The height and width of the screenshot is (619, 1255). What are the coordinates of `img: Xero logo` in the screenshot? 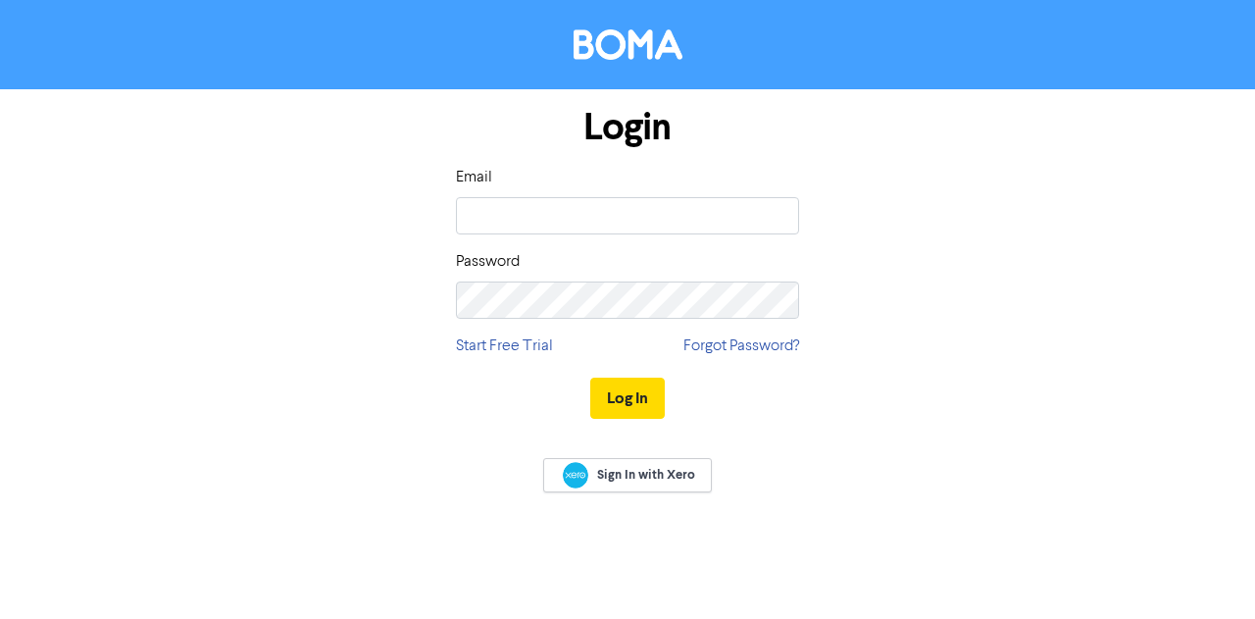 It's located at (575, 474).